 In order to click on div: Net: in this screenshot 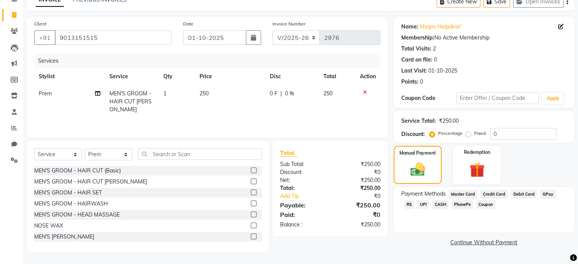, I will do `click(302, 180)`.